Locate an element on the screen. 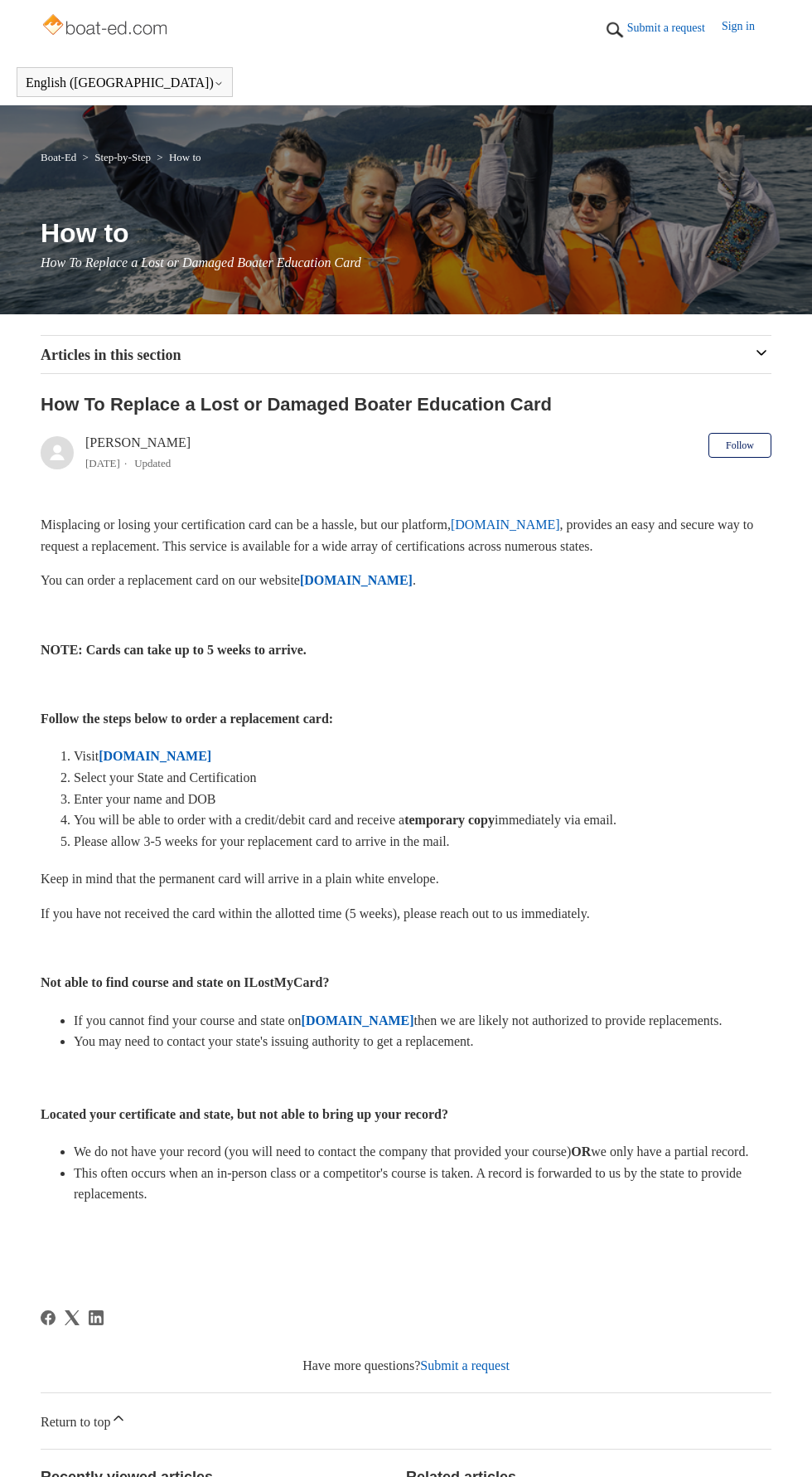  a: Sign in is located at coordinates (747, 30).